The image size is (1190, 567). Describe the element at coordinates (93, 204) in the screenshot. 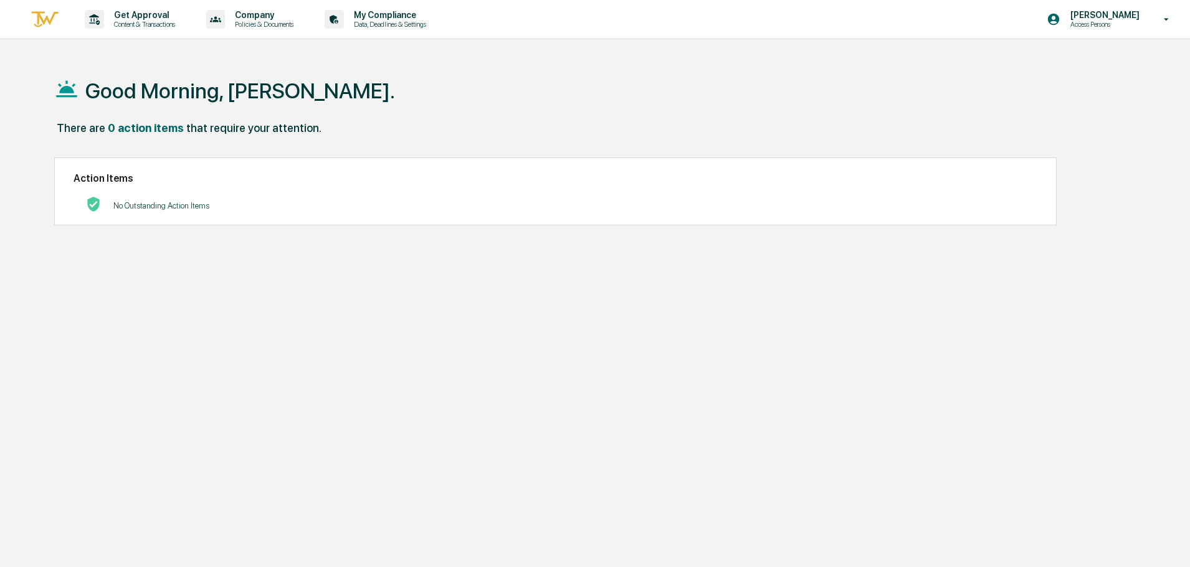

I see `img: No Actions logo` at that location.